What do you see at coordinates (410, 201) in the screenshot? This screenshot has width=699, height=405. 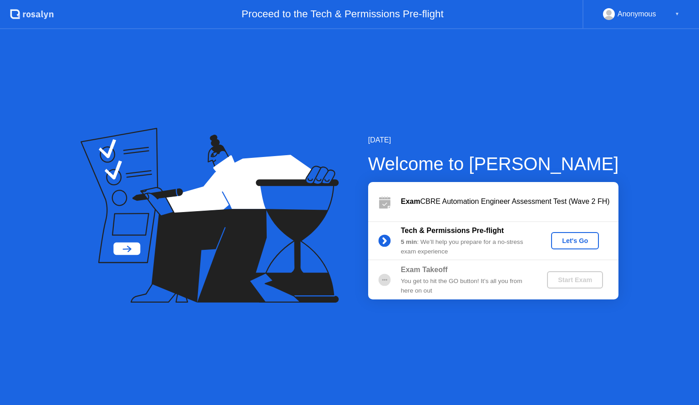 I see `b: Exam` at bounding box center [410, 201].